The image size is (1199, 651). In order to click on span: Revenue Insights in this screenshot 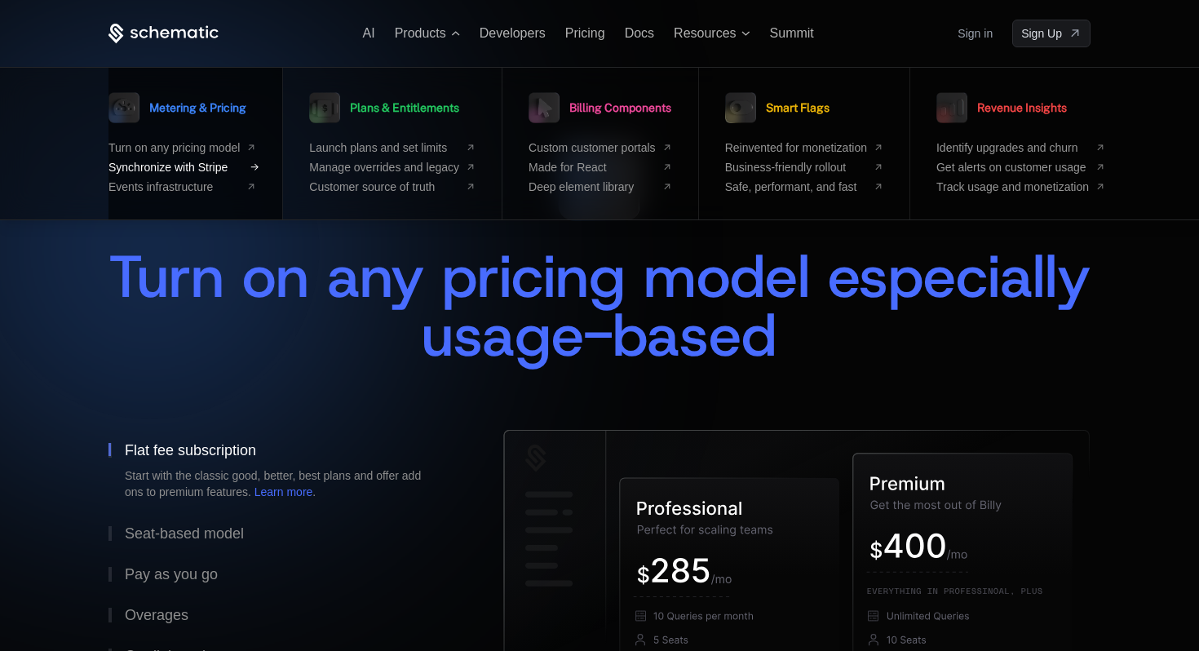, I will do `click(1022, 108)`.